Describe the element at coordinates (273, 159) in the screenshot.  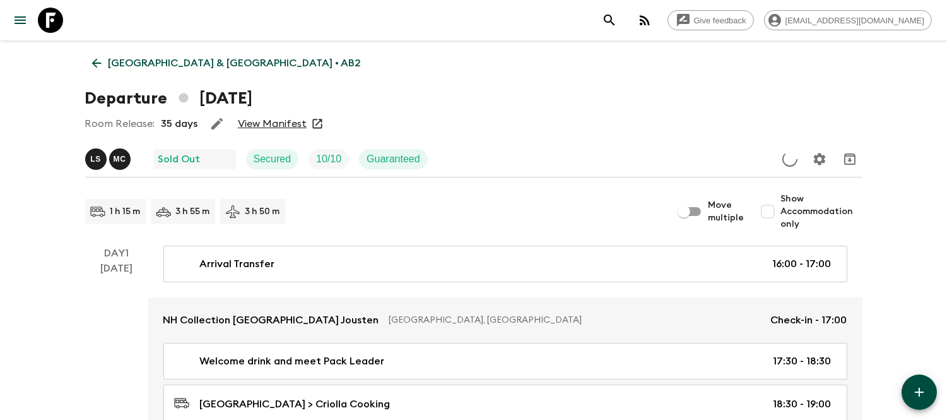
I see `p: Secured` at that location.